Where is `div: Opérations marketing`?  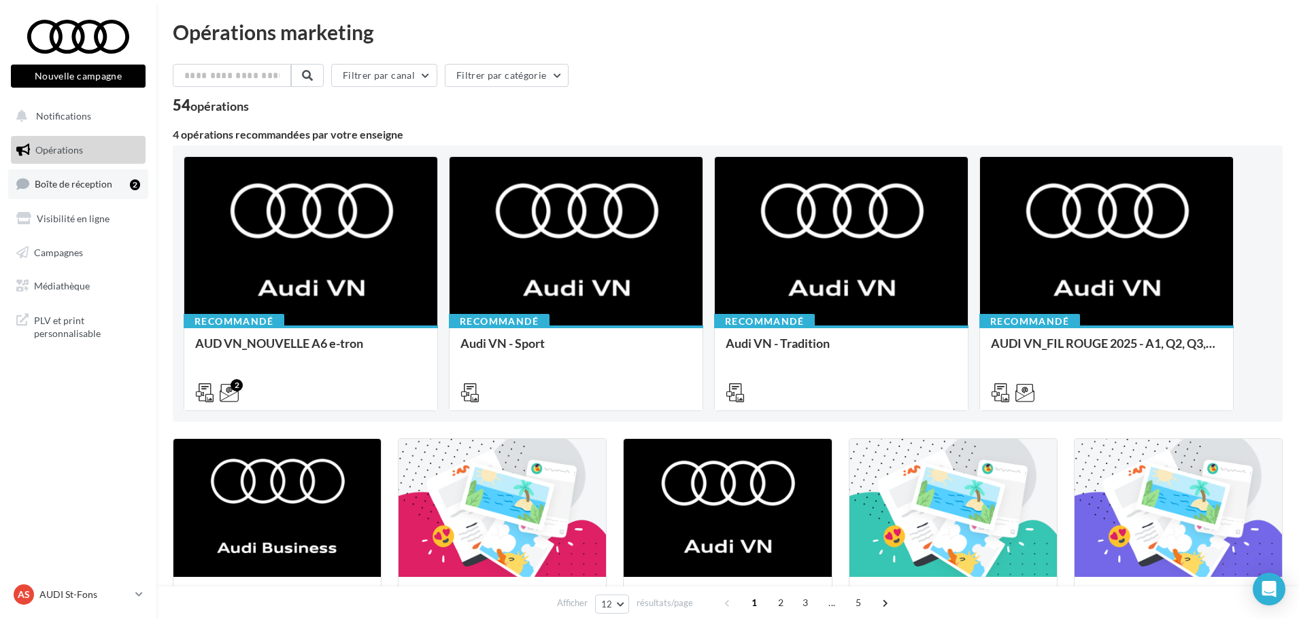 div: Opérations marketing is located at coordinates (727, 32).